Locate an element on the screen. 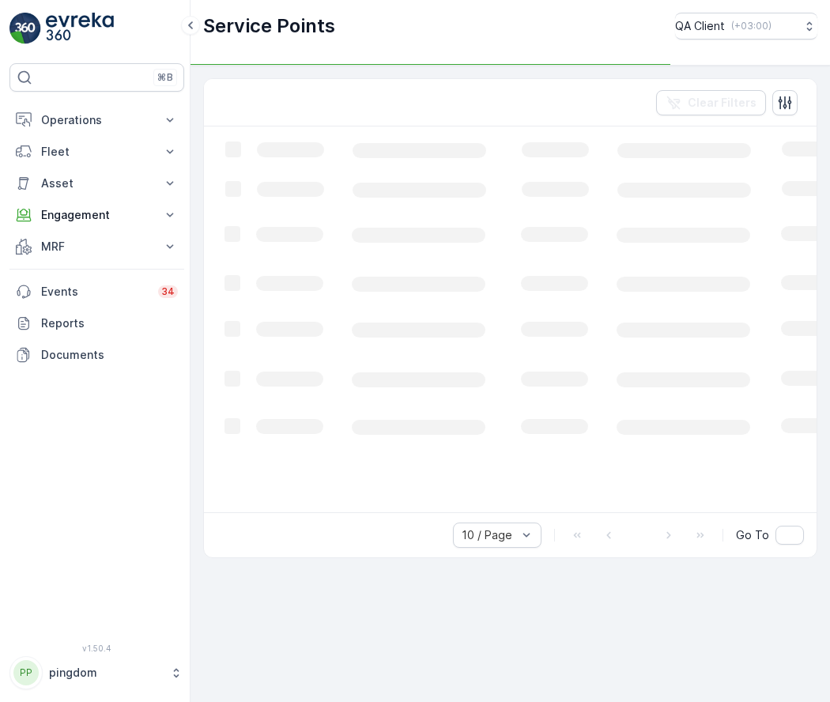 This screenshot has height=702, width=830. button: MRF is located at coordinates (96, 247).